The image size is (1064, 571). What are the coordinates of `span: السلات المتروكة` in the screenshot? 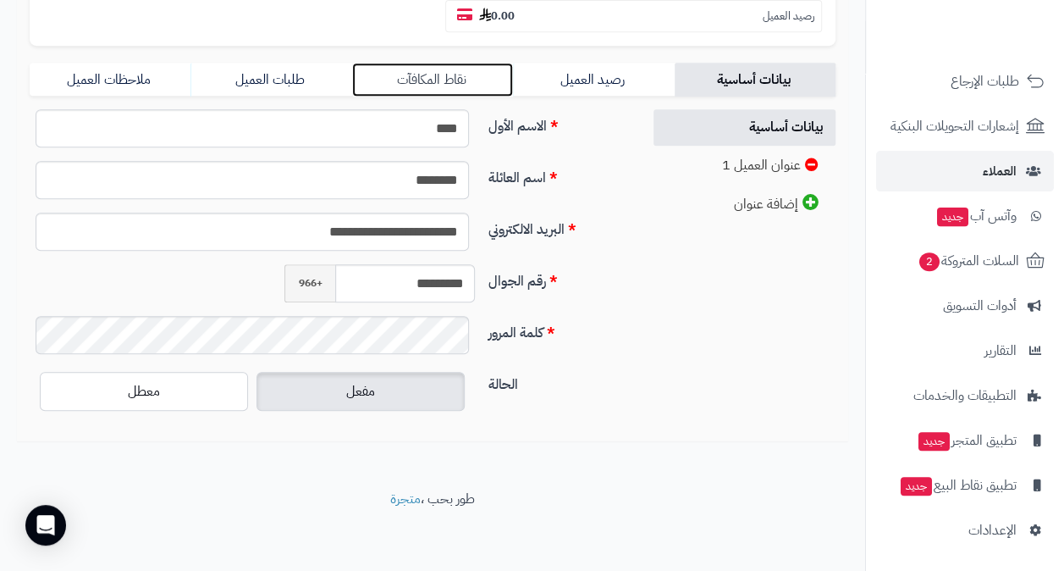 It's located at (969, 261).